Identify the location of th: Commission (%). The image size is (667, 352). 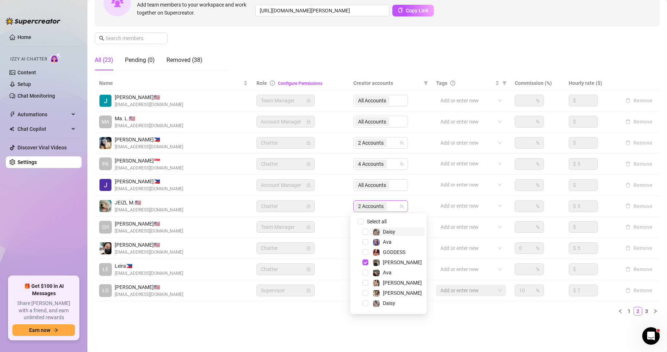
(537, 83).